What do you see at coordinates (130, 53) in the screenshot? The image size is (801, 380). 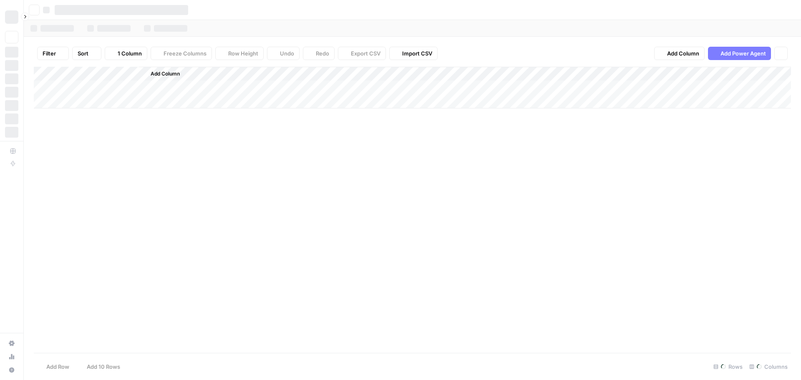 I see `span: 1 Column` at bounding box center [130, 53].